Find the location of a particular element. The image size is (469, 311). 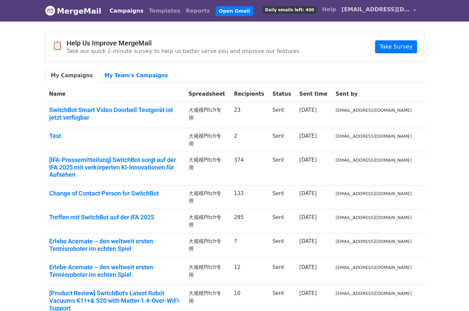

td: 23 is located at coordinates (249, 115).